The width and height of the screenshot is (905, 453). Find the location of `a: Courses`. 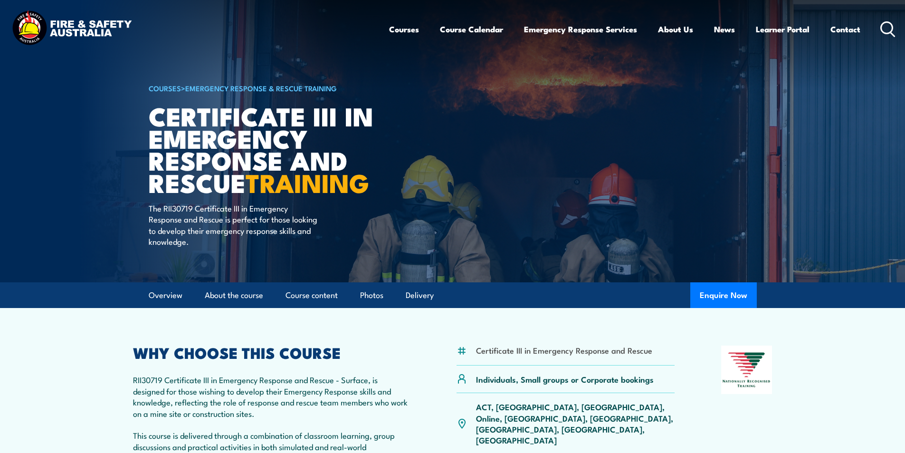

a: Courses is located at coordinates (404, 29).